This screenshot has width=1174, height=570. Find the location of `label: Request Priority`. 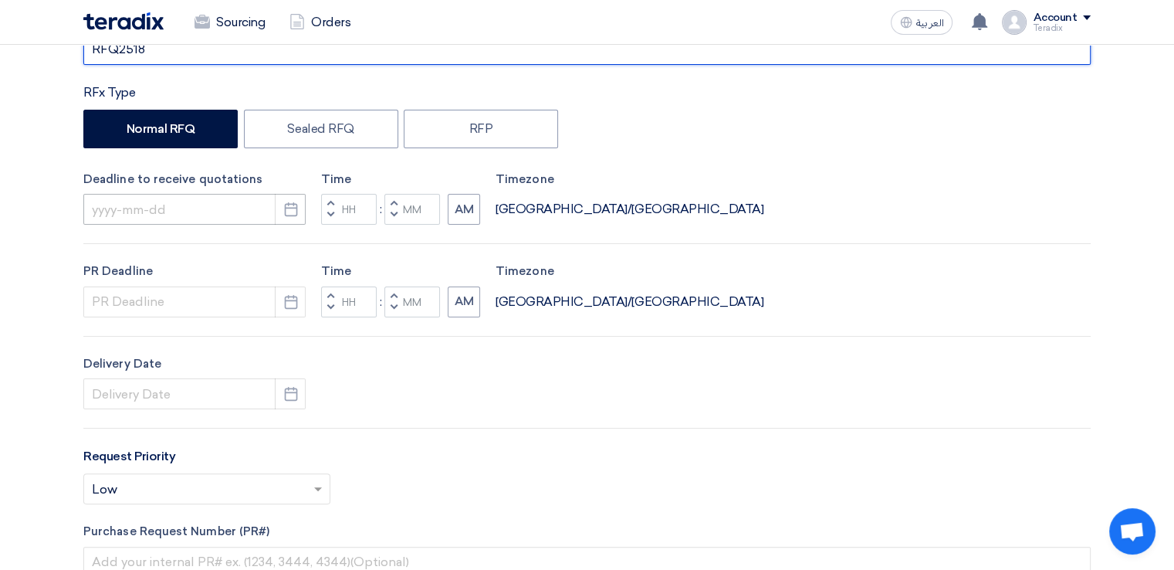

label: Request Priority is located at coordinates (129, 456).